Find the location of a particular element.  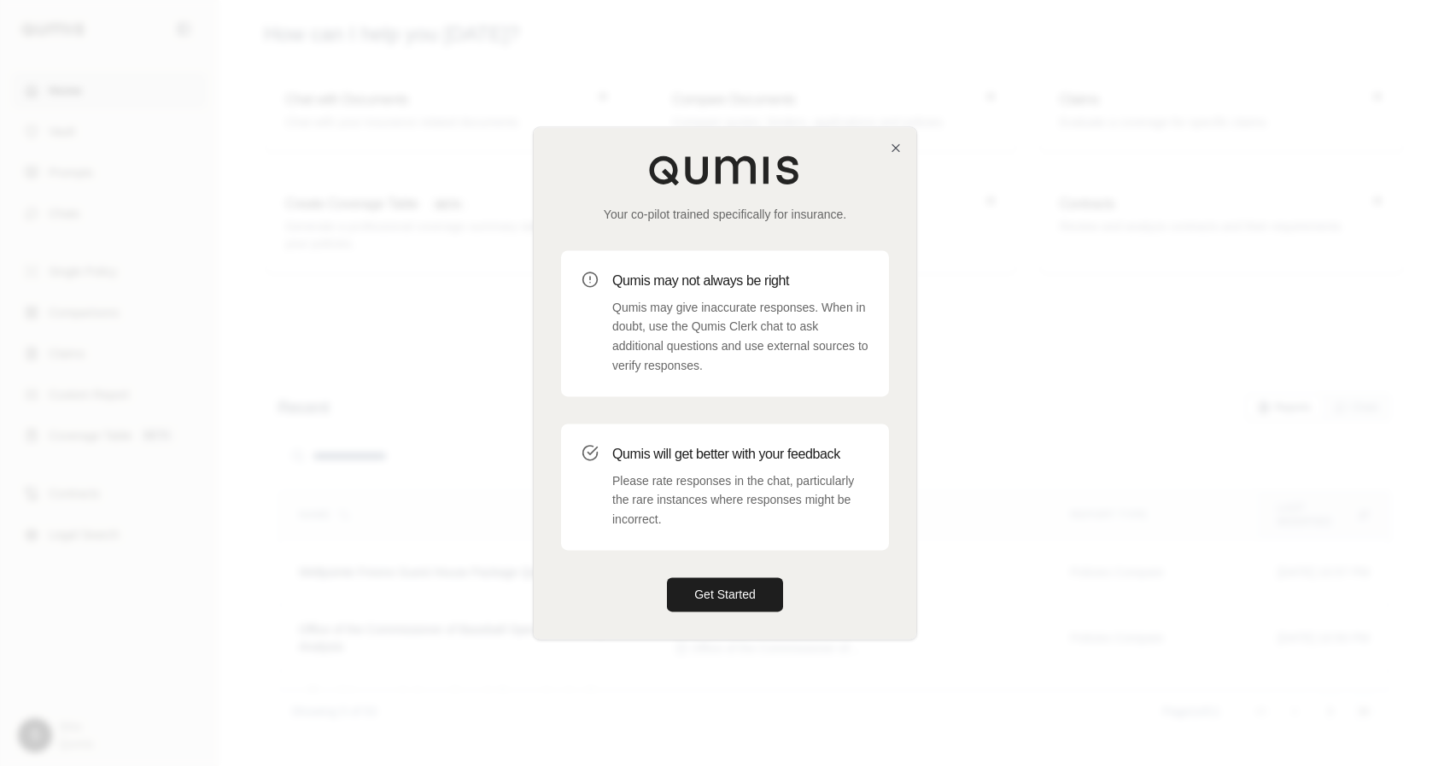

p: Qumis may give inaccurate responses. When in doubt, use the Qumis Clerk chat to ask additional qu... is located at coordinates (740, 336).